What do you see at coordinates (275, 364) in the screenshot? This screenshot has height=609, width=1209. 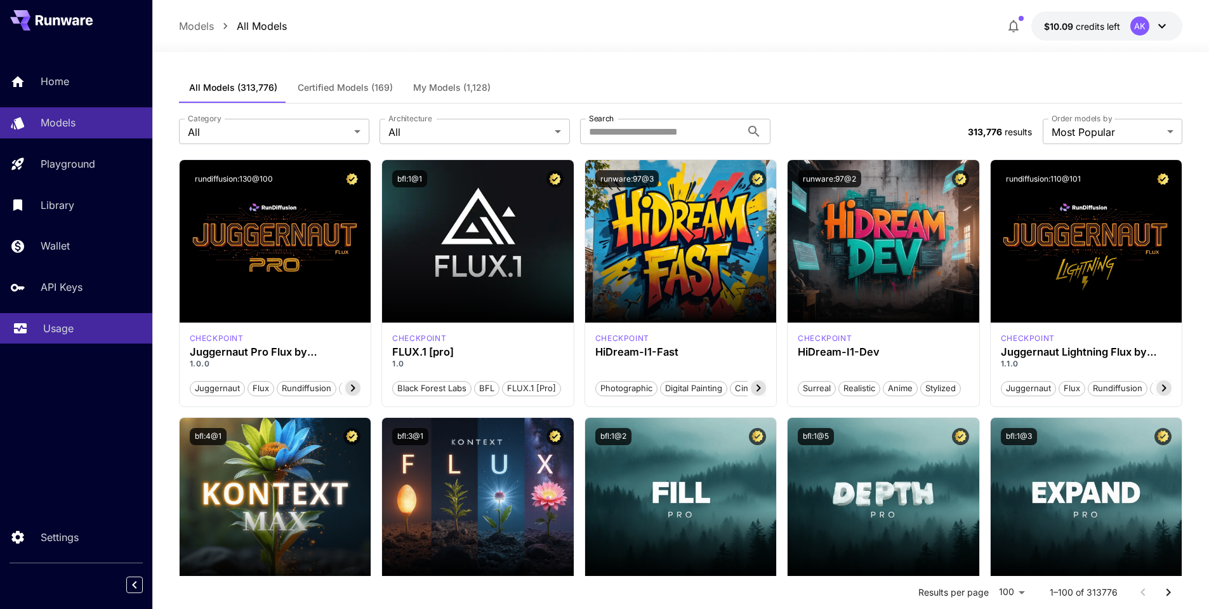 I see `p: 1.0.0` at bounding box center [275, 364].